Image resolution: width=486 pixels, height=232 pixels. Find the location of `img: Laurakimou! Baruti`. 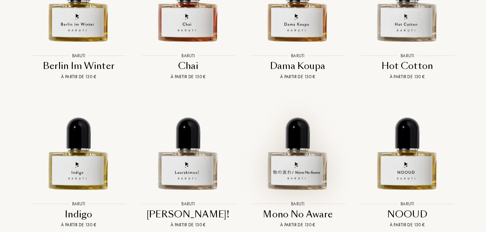

img: Laurakimou! Baruti is located at coordinates (188, 144).